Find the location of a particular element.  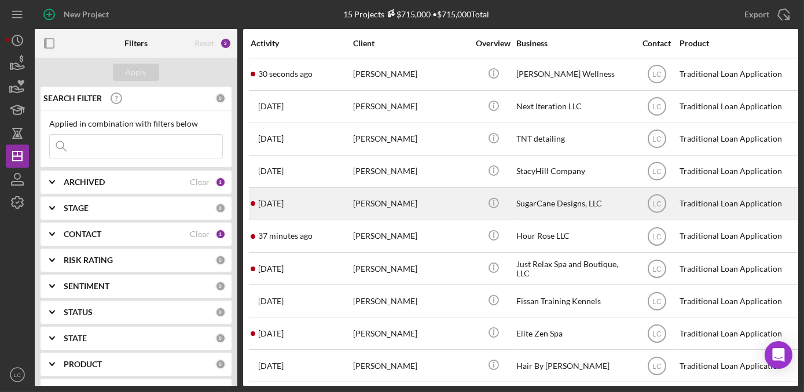

b: ARCHIVED is located at coordinates (84, 182).